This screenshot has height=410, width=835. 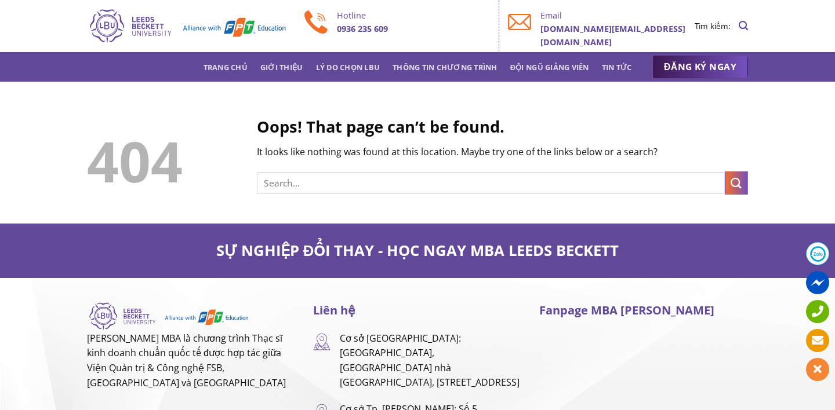 I want to click on img: Logo-LBU-FSB.svg, so click(x=168, y=317).